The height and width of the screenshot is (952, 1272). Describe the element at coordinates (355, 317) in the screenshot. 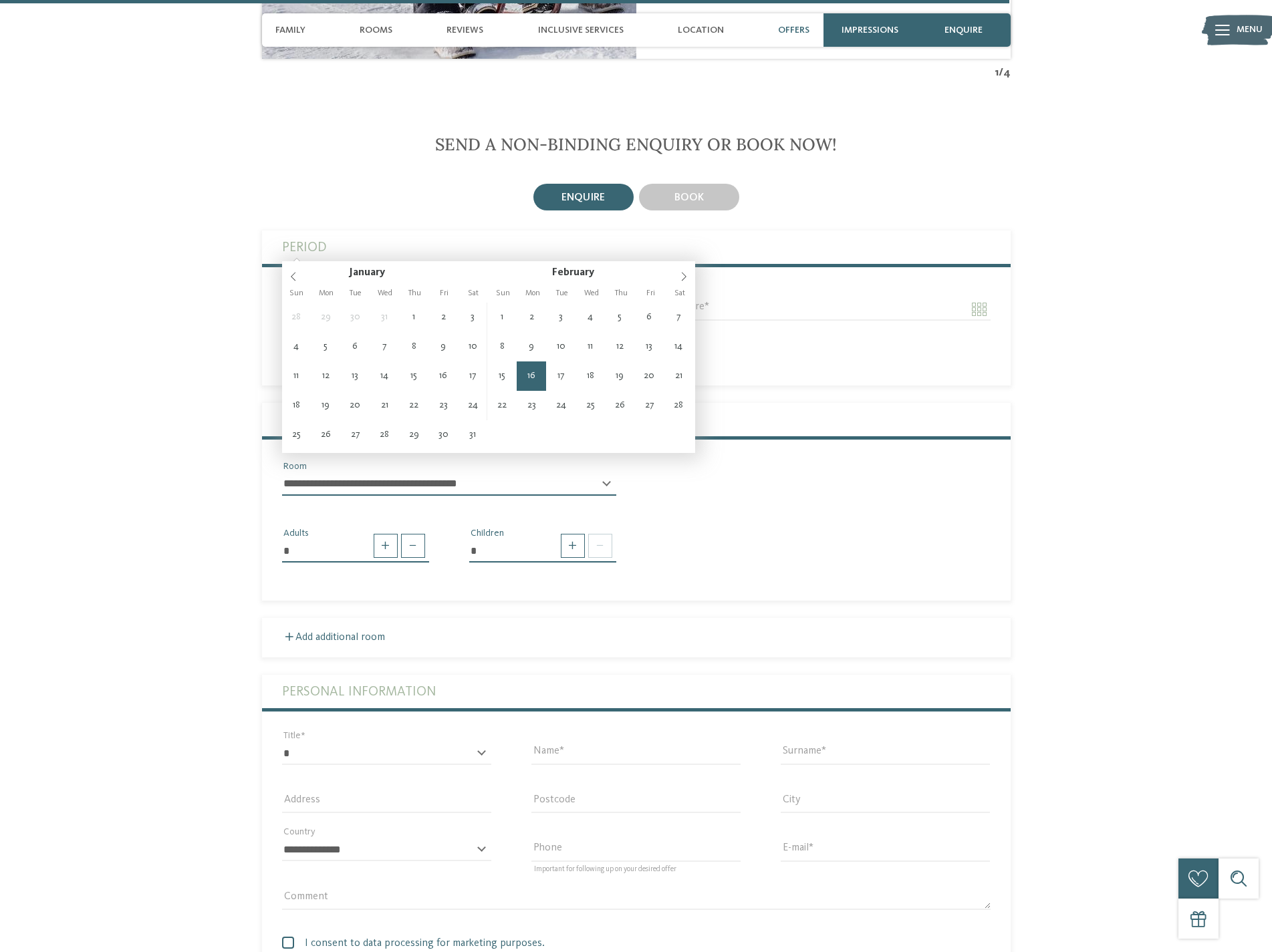

I see `span: December 30, 2025` at that location.